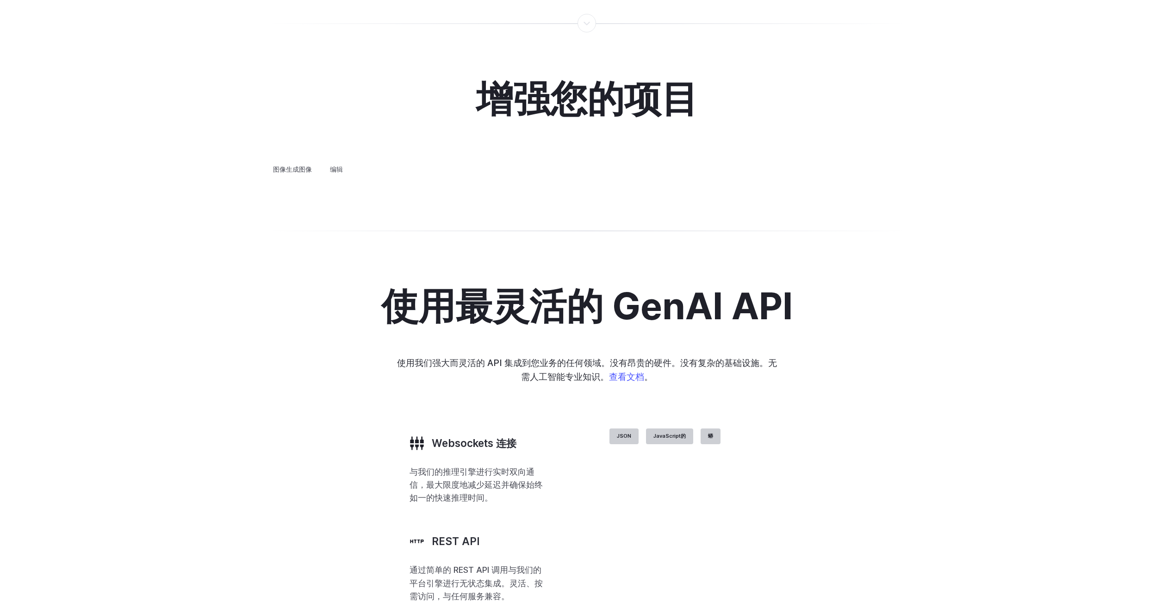 The height and width of the screenshot is (608, 1174). What do you see at coordinates (474, 443) in the screenshot?
I see `h3: Websockets 连接` at bounding box center [474, 443].